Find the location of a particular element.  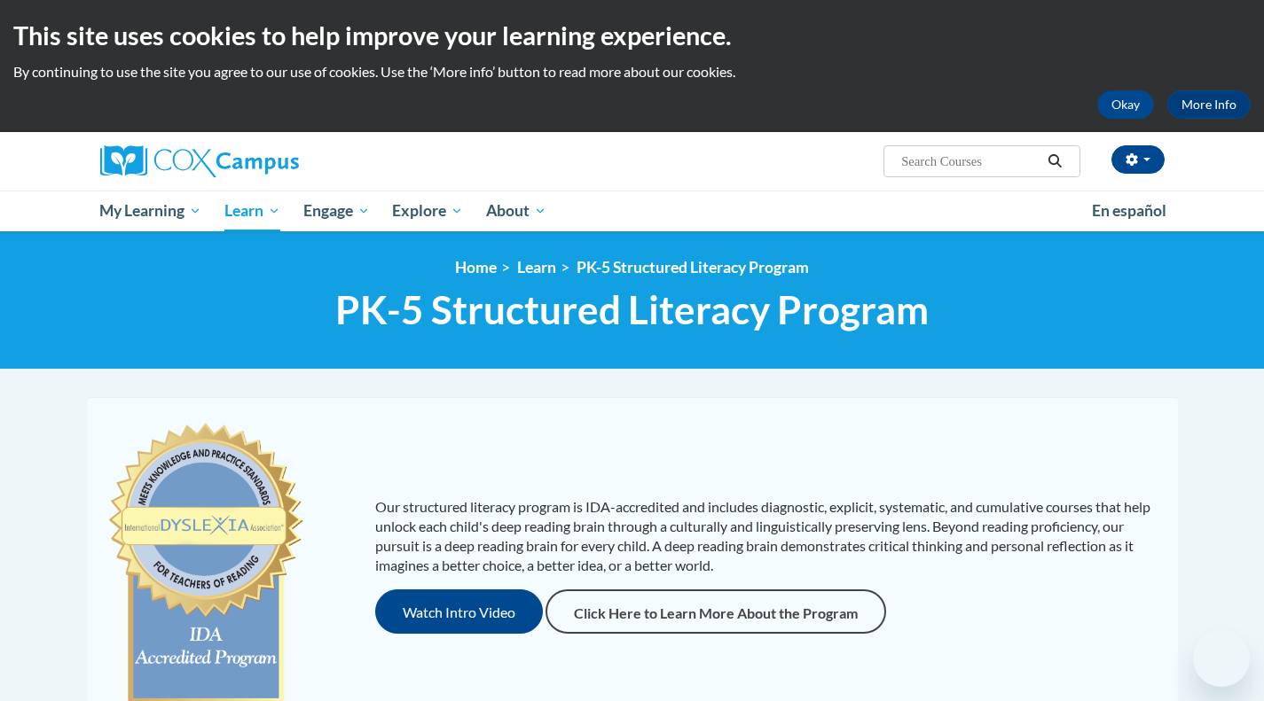

input: Search Courses is located at coordinates (970, 161).